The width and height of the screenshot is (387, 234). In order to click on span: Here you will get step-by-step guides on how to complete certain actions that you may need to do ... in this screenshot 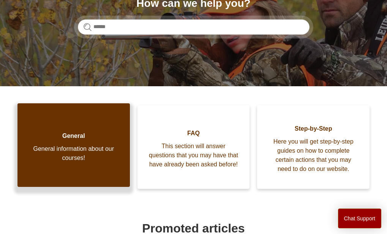, I will do `click(313, 155)`.